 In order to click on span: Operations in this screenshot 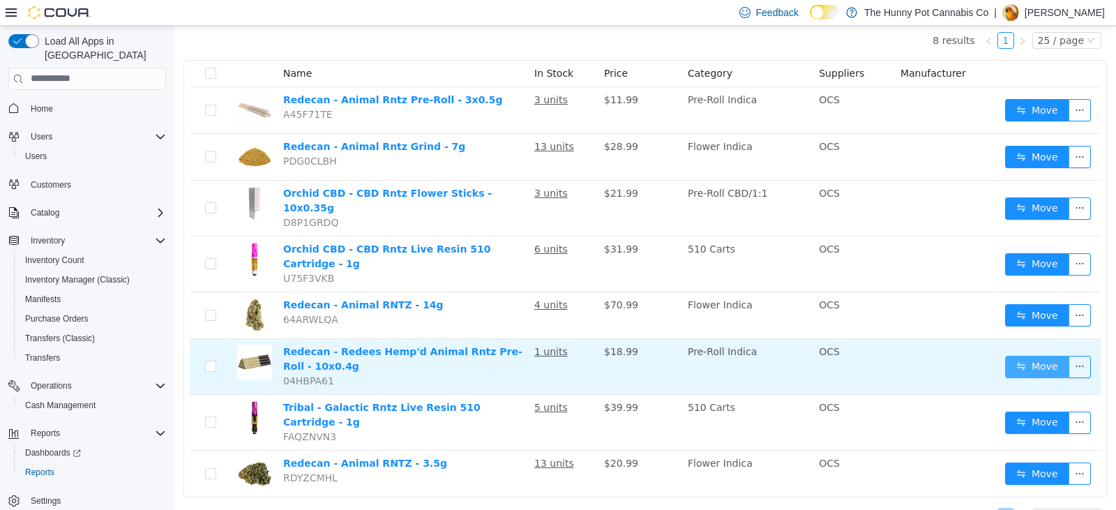, I will do `click(51, 386)`.